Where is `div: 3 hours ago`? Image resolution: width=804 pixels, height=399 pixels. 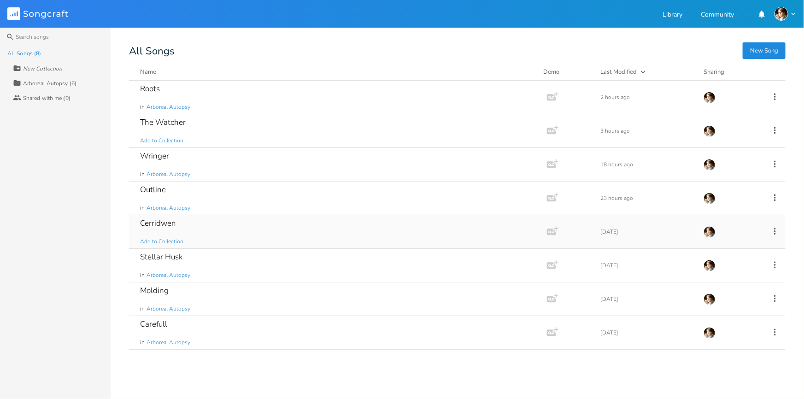
div: 3 hours ago is located at coordinates (646, 131).